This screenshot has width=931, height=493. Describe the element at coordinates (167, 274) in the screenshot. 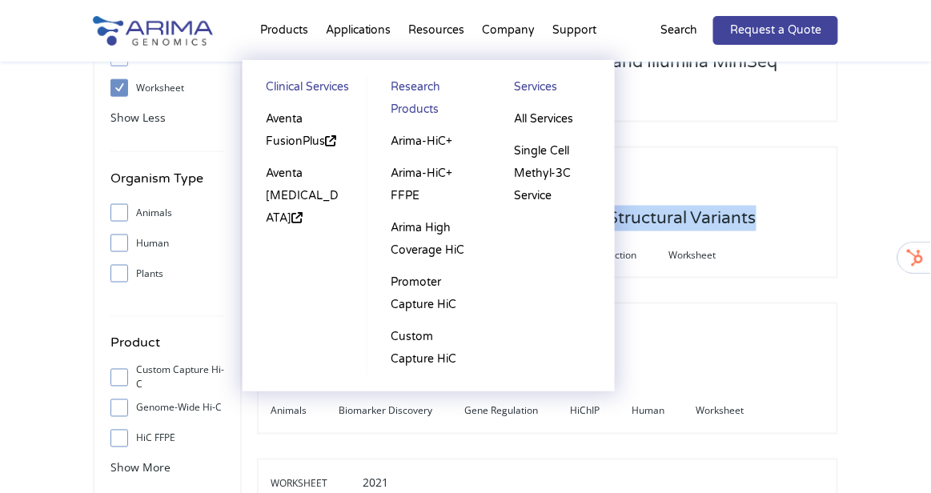

I see `label: Plants` at that location.